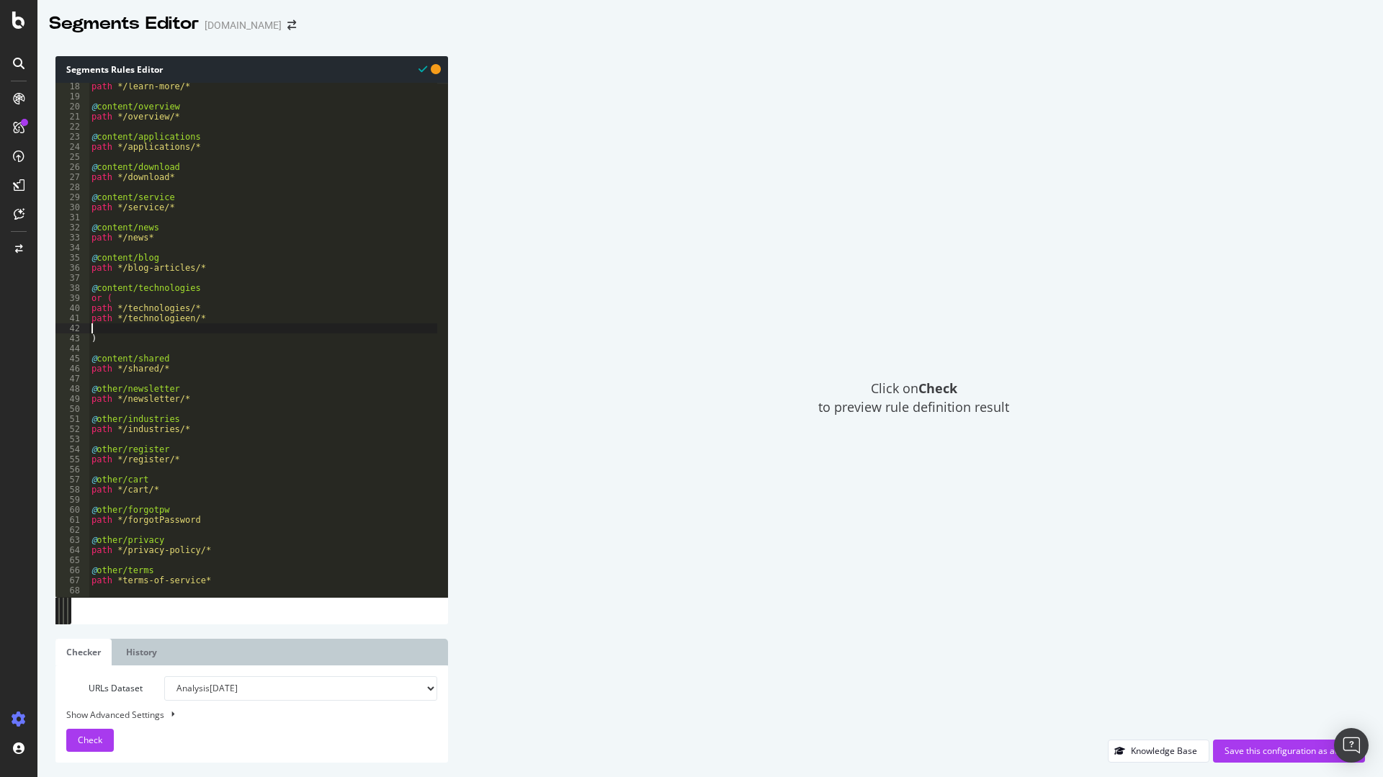 The image size is (1383, 777). I want to click on strong: Check, so click(938, 388).